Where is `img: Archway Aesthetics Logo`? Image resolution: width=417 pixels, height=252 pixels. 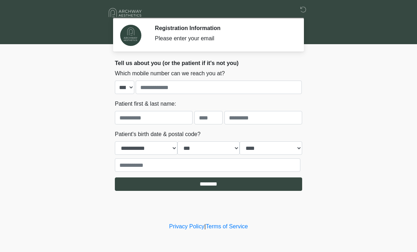
img: Archway Aesthetics Logo is located at coordinates (125, 12).